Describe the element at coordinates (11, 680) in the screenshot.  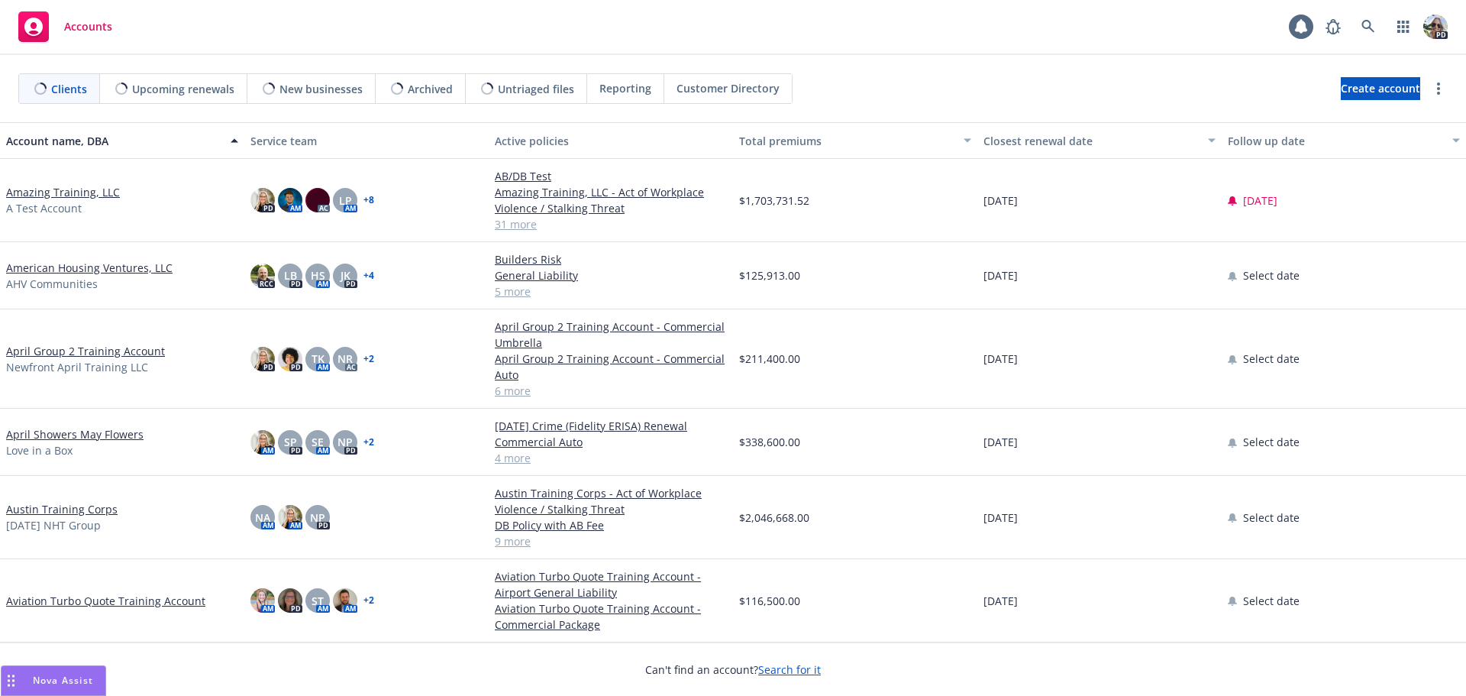
I see `div: Drag to move` at that location.